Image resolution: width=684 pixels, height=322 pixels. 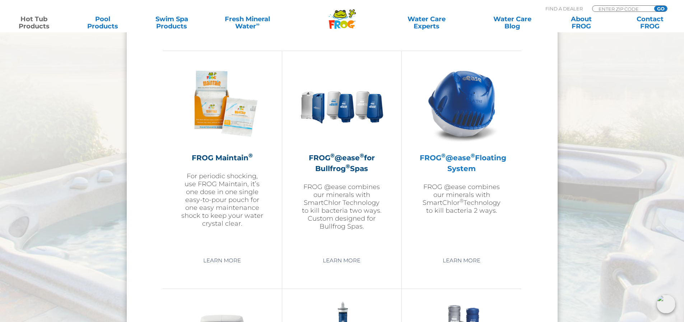 I want to click on a: Water CareBlog, so click(x=512, y=23).